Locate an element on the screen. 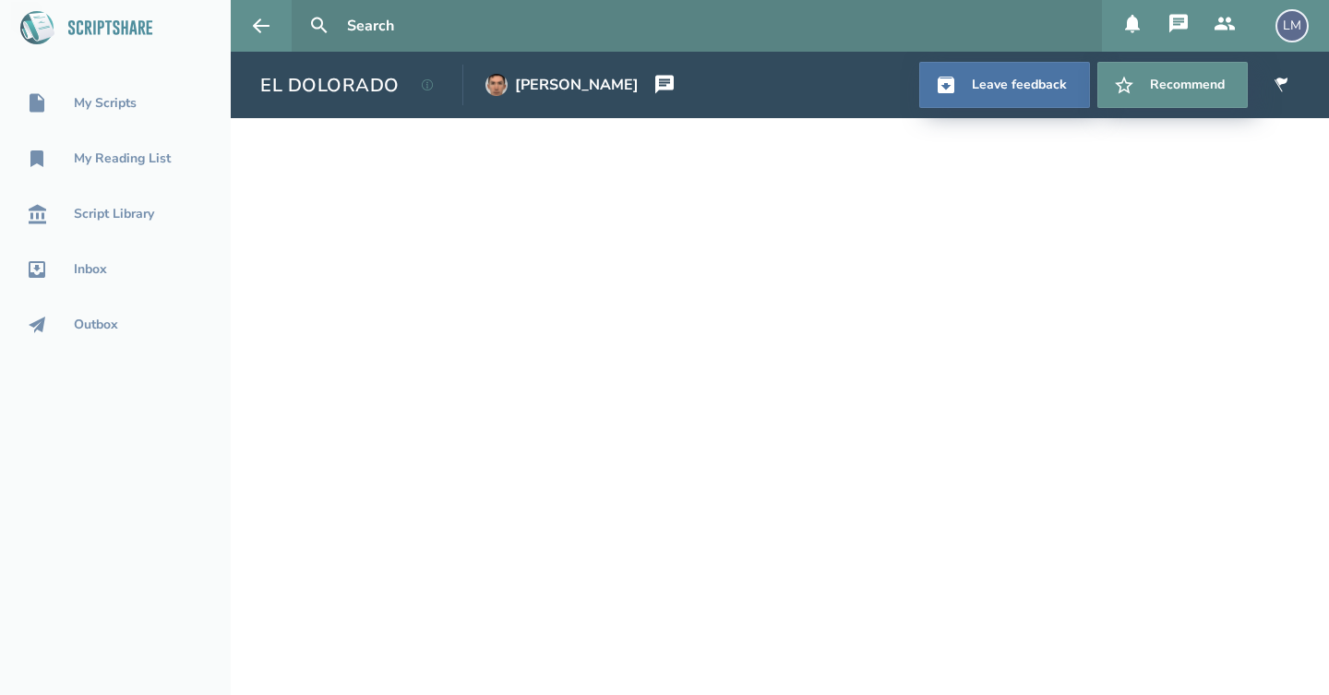 This screenshot has height=695, width=1329. div: Script Library is located at coordinates (114, 214).